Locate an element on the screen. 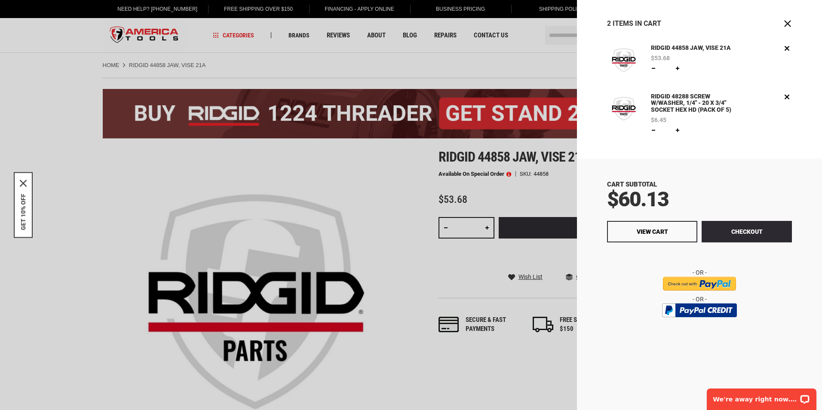 The height and width of the screenshot is (410, 822). span: $53.68 is located at coordinates (660, 58).